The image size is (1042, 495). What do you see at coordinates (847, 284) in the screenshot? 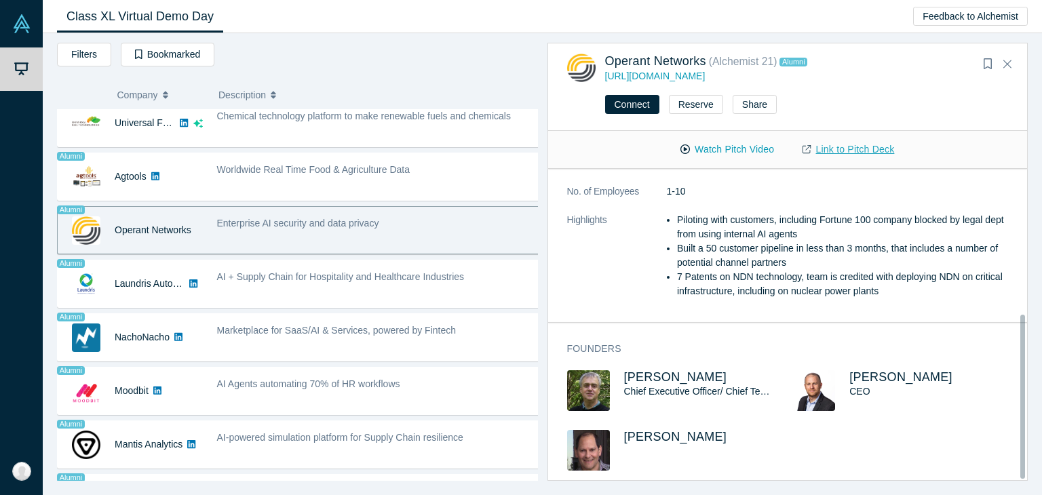
I see `li: 7 Patents on NDN technology, team is credited with deploying NDN on critical infrastructure, incl...` at bounding box center [847, 284].